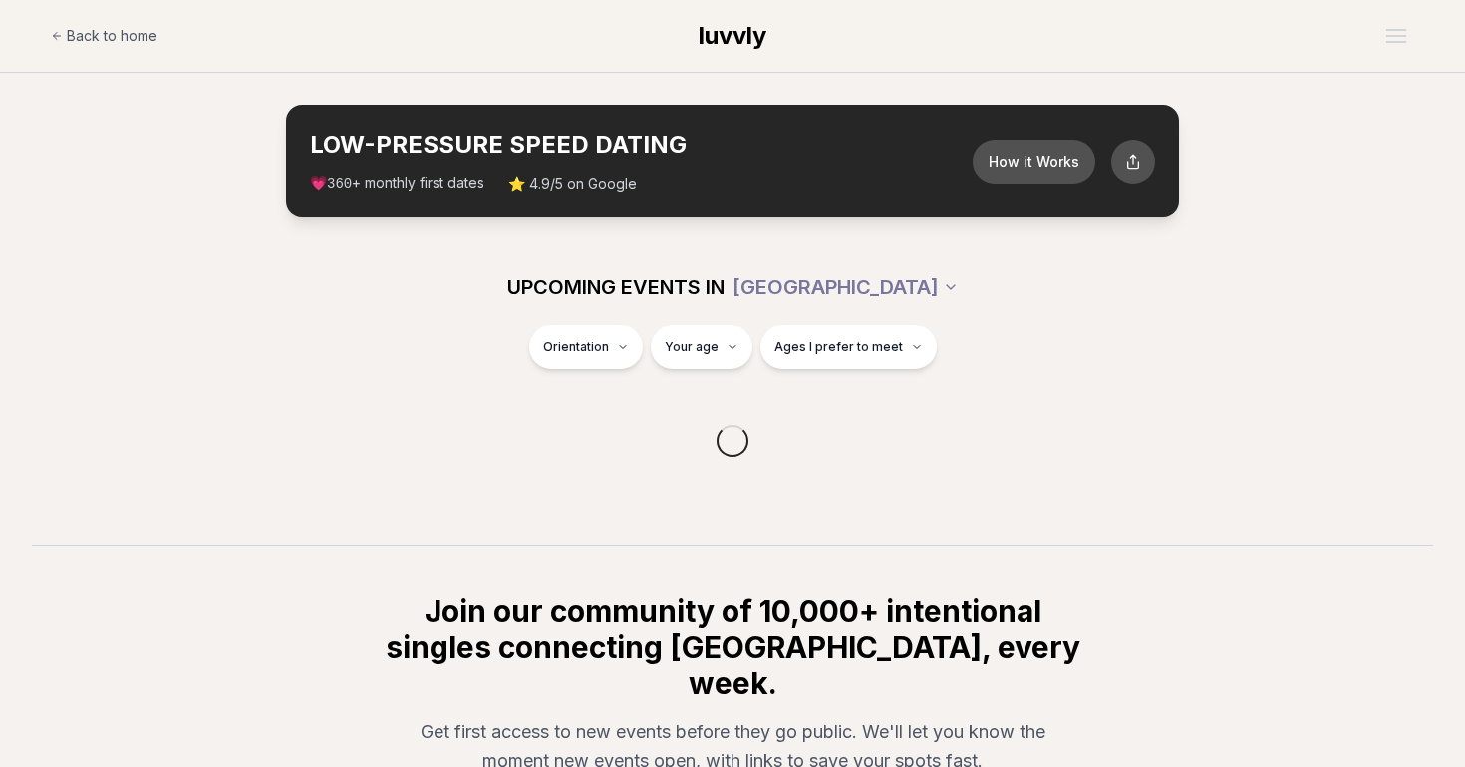  I want to click on span: luvvly, so click(733, 35).